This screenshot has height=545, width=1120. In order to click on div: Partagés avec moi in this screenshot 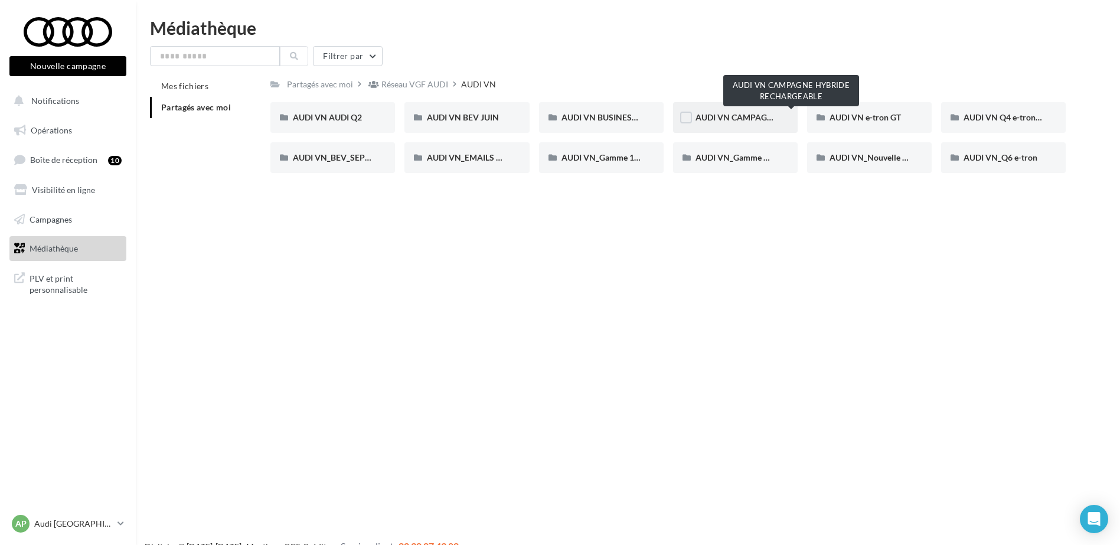, I will do `click(320, 84)`.